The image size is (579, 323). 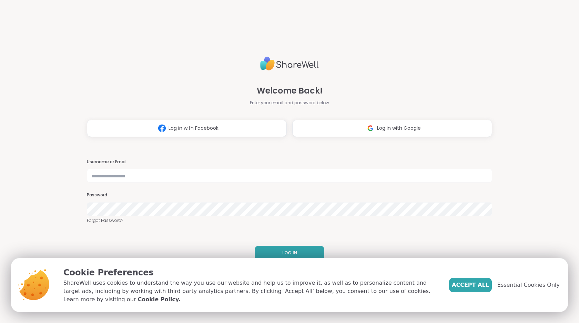 What do you see at coordinates (528, 285) in the screenshot?
I see `span: Essential Cookies Only` at bounding box center [528, 285].